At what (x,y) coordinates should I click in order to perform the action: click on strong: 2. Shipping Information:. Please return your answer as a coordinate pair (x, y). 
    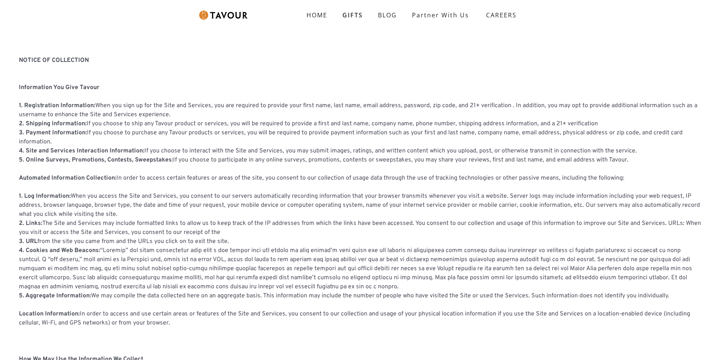
    Looking at the image, I should click on (53, 124).